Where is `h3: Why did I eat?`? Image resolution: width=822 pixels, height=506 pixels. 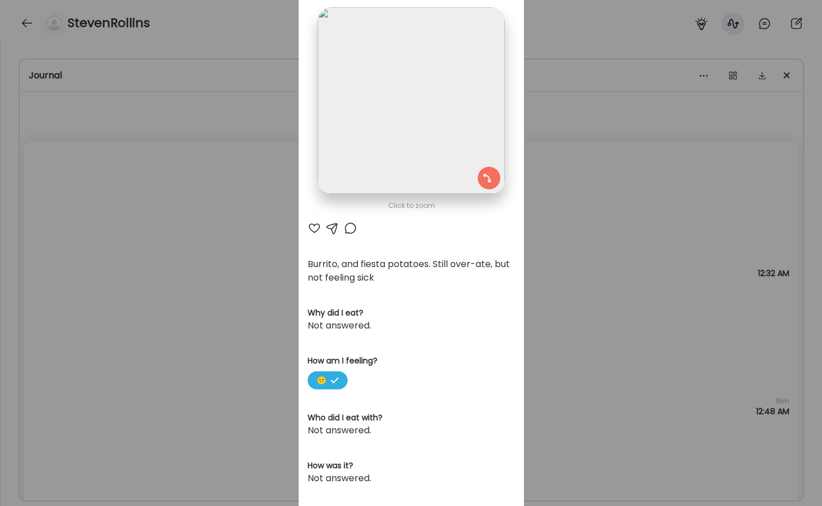 h3: Why did I eat? is located at coordinates (411, 313).